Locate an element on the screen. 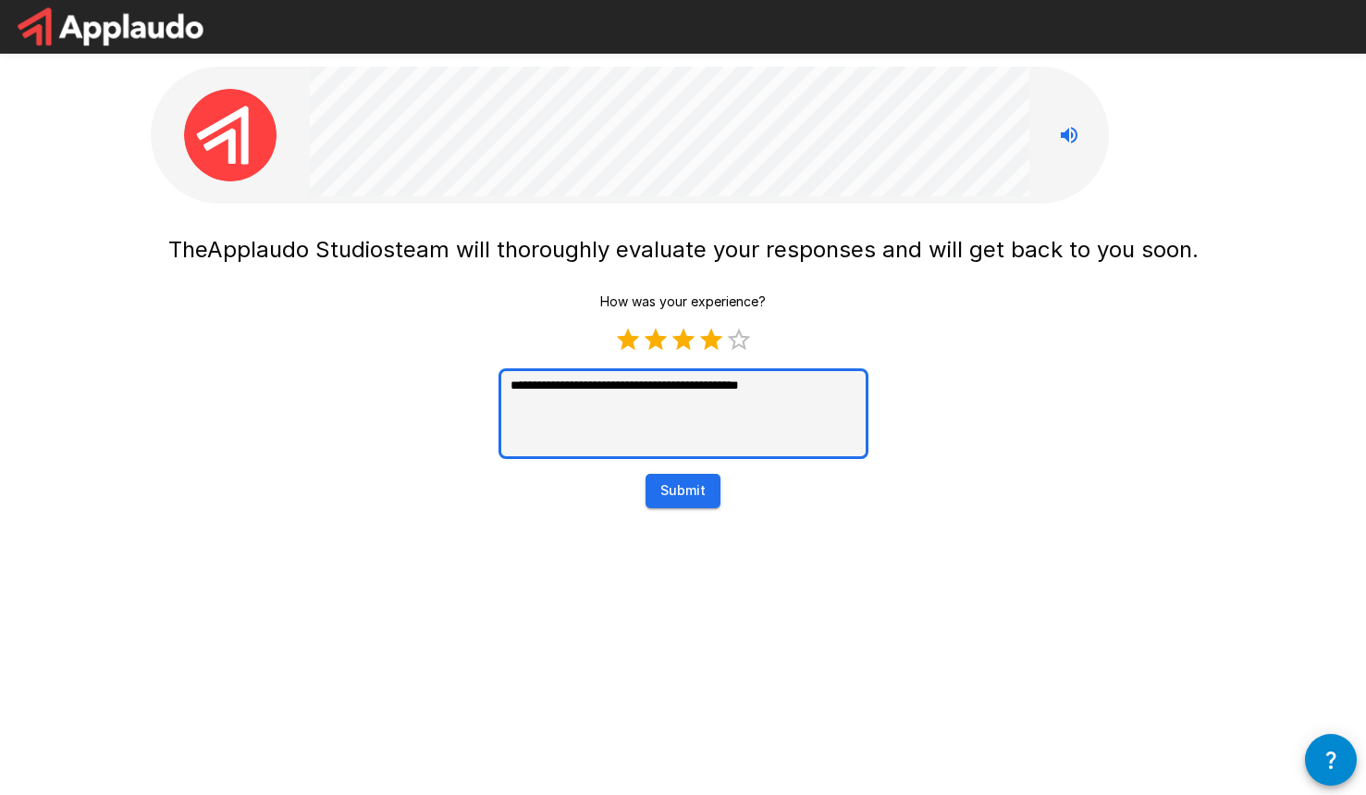  img: applaudo_avatar.png is located at coordinates (230, 135).